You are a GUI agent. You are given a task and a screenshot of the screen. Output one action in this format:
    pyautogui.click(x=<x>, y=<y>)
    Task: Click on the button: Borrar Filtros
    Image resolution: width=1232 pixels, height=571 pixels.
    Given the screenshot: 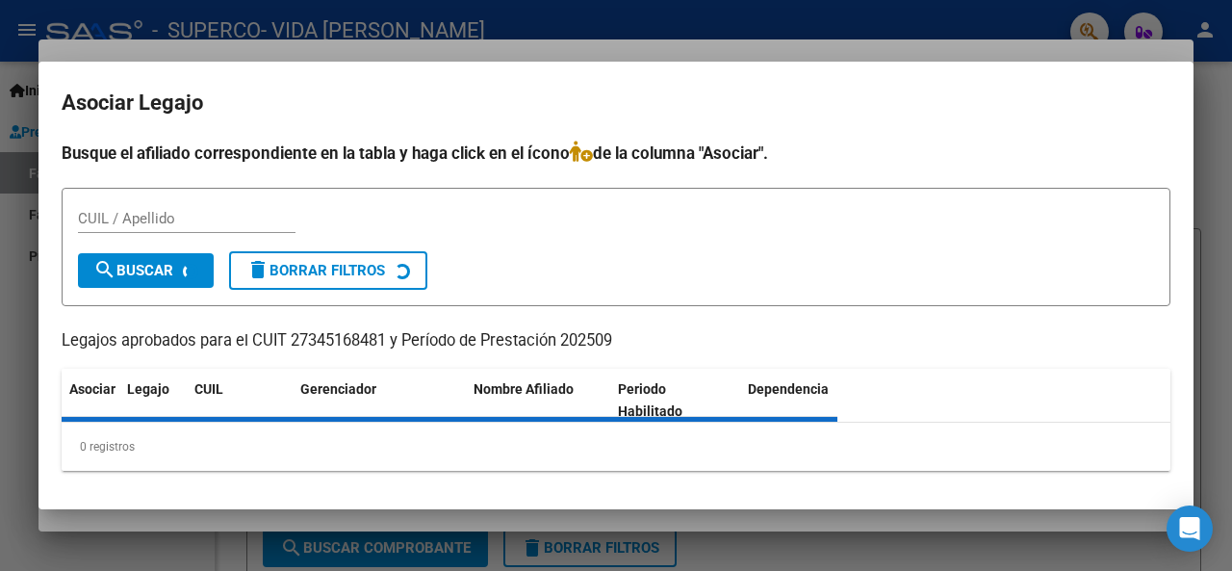 What is the action you would take?
    pyautogui.click(x=328, y=270)
    